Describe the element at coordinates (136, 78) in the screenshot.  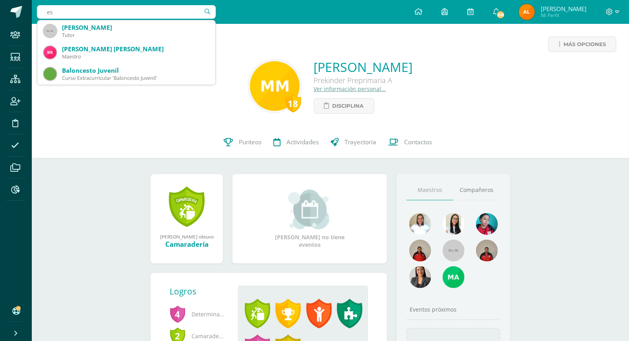
I see `div: Curso Extracurricular 'Baloncesto Juvenil'` at that location.